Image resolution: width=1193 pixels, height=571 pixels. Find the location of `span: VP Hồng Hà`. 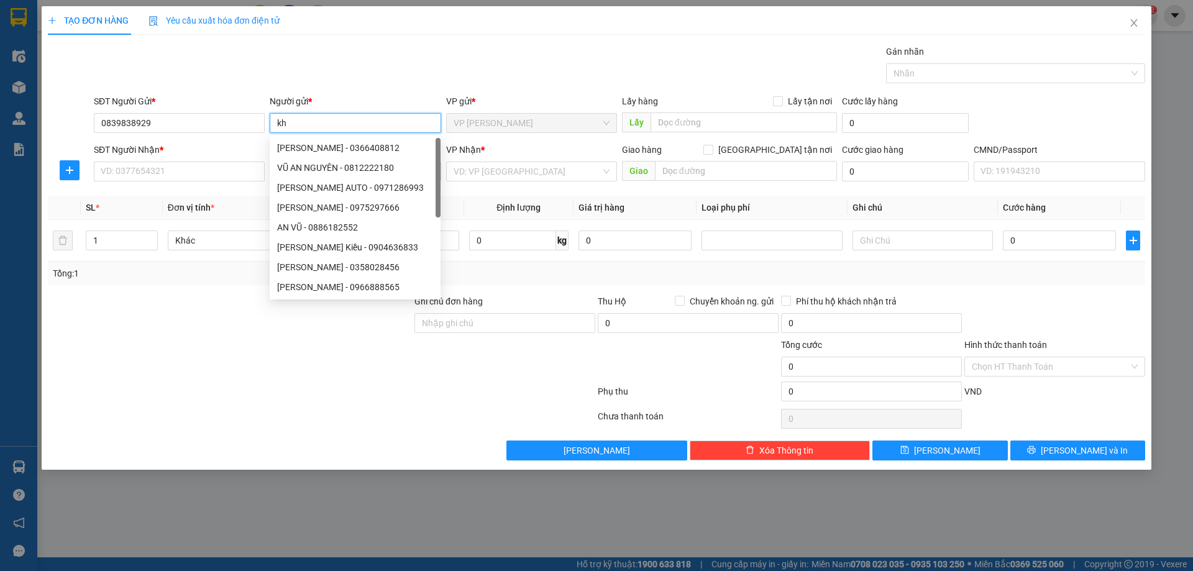

span: VP Hồng Hà is located at coordinates (531, 123).